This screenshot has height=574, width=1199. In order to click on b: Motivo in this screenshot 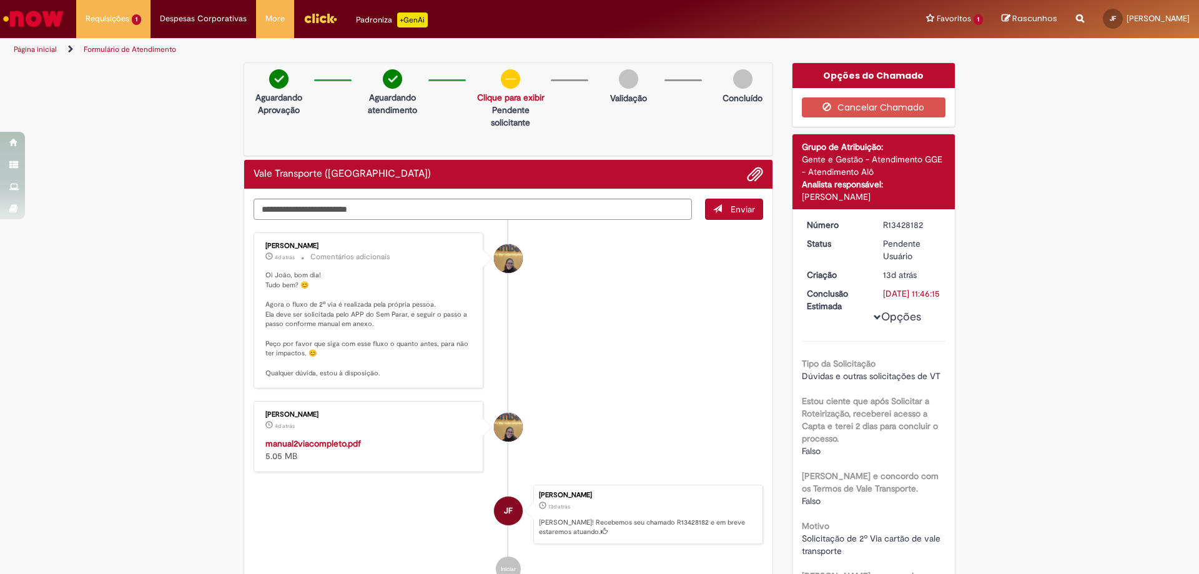, I will do `click(816, 526)`.